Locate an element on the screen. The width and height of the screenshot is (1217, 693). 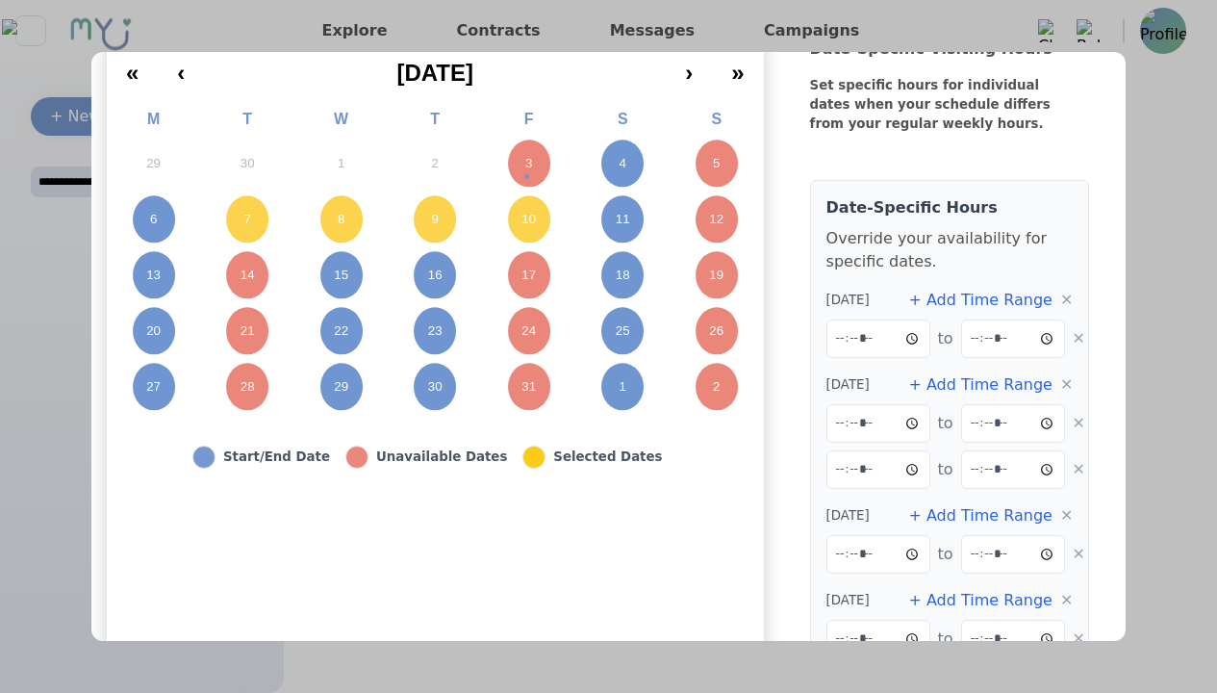
abbr: October 6, 2025 is located at coordinates (153, 219).